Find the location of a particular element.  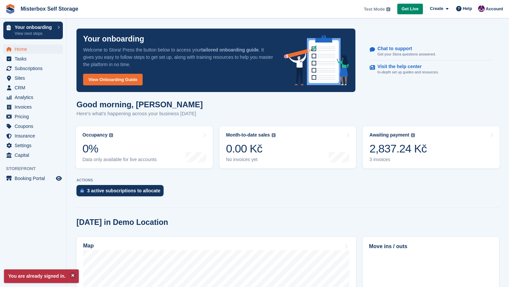

p: ACTIONS is located at coordinates (288, 180).